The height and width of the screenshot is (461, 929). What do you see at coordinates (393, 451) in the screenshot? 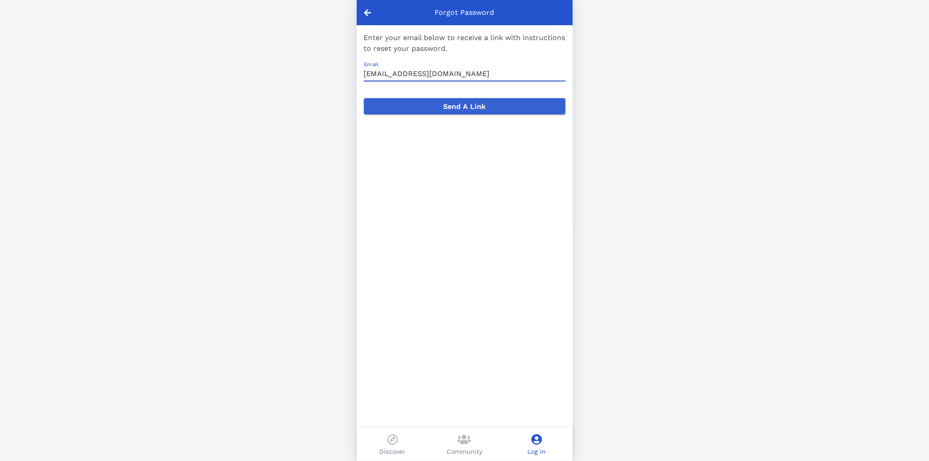
I see `p: Discover` at bounding box center [393, 451].